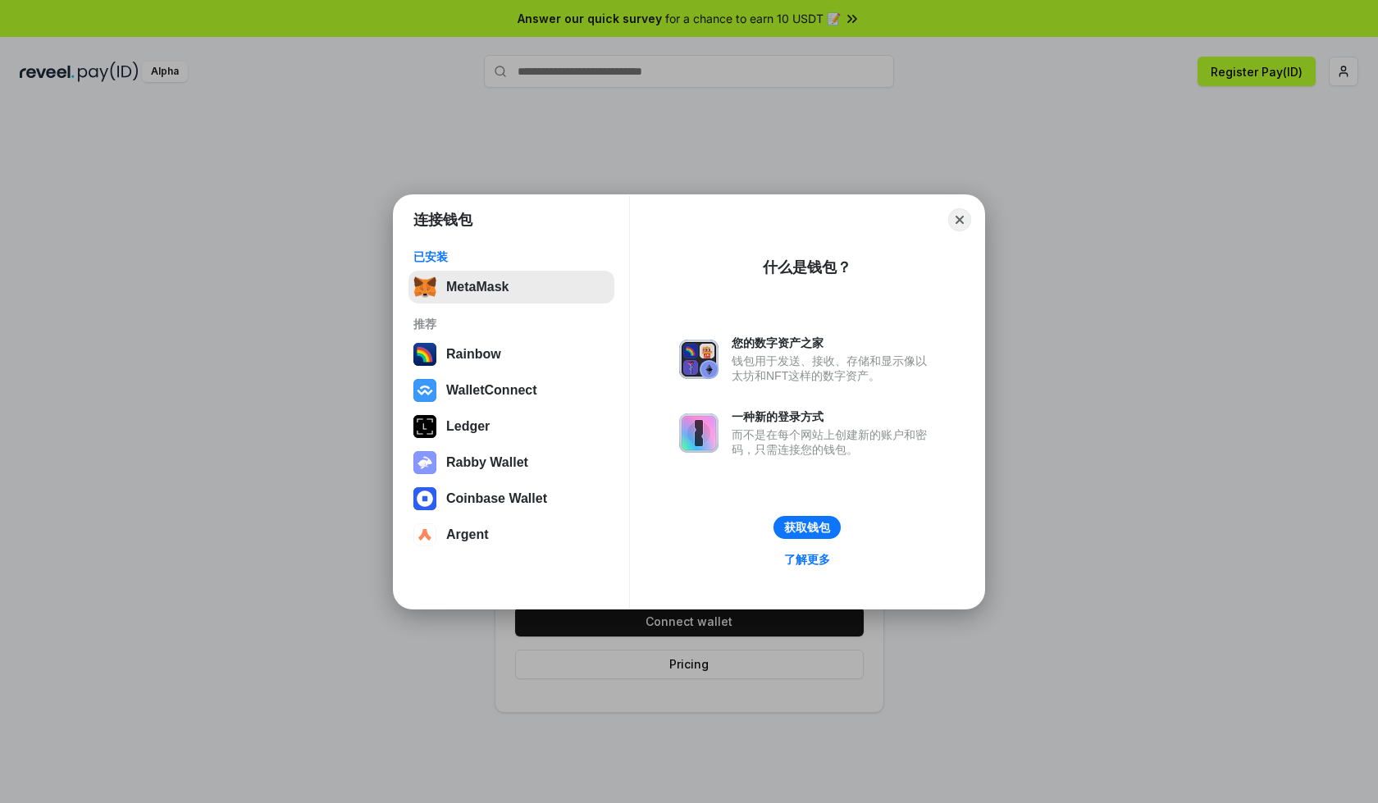  What do you see at coordinates (511, 390) in the screenshot?
I see `button: WalletConnect` at bounding box center [511, 390].